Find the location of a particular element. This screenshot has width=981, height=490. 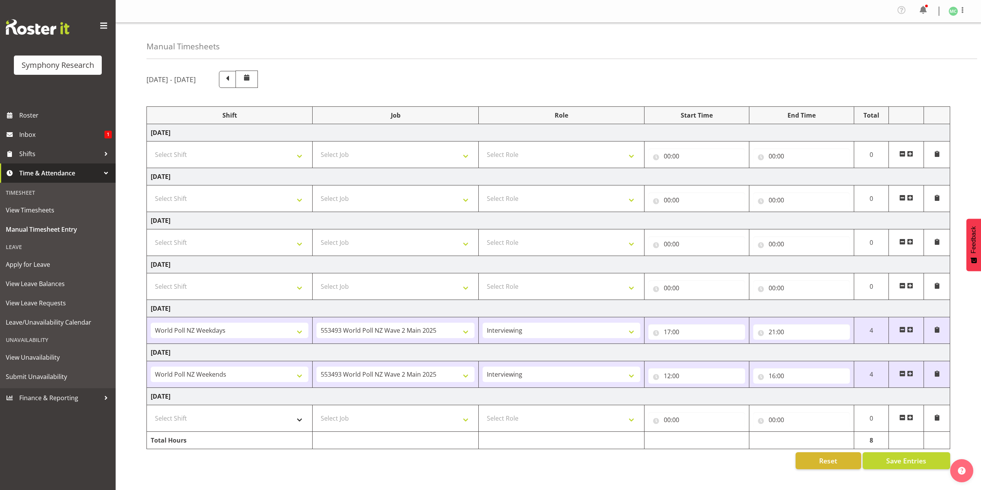

span: Submit Unavailability is located at coordinates (58, 377).